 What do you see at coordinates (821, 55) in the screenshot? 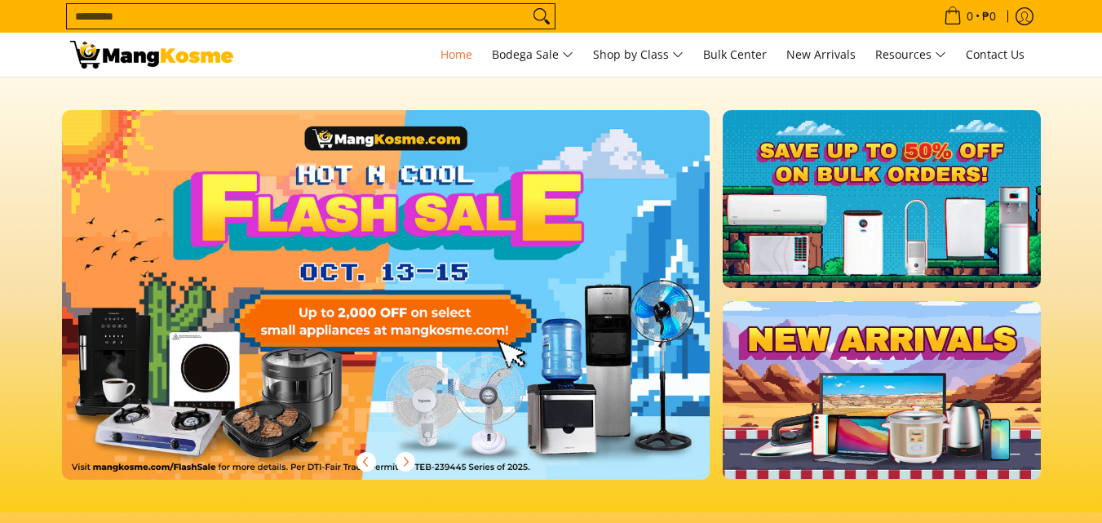
I see `a: New Arrivals` at bounding box center [821, 55].